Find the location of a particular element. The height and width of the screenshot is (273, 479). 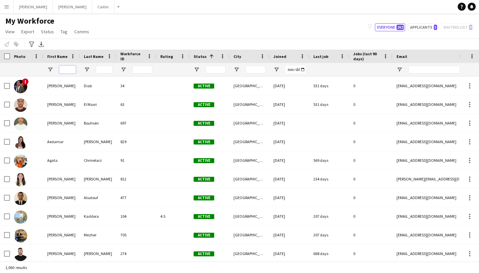

div: Diab is located at coordinates (98, 86).